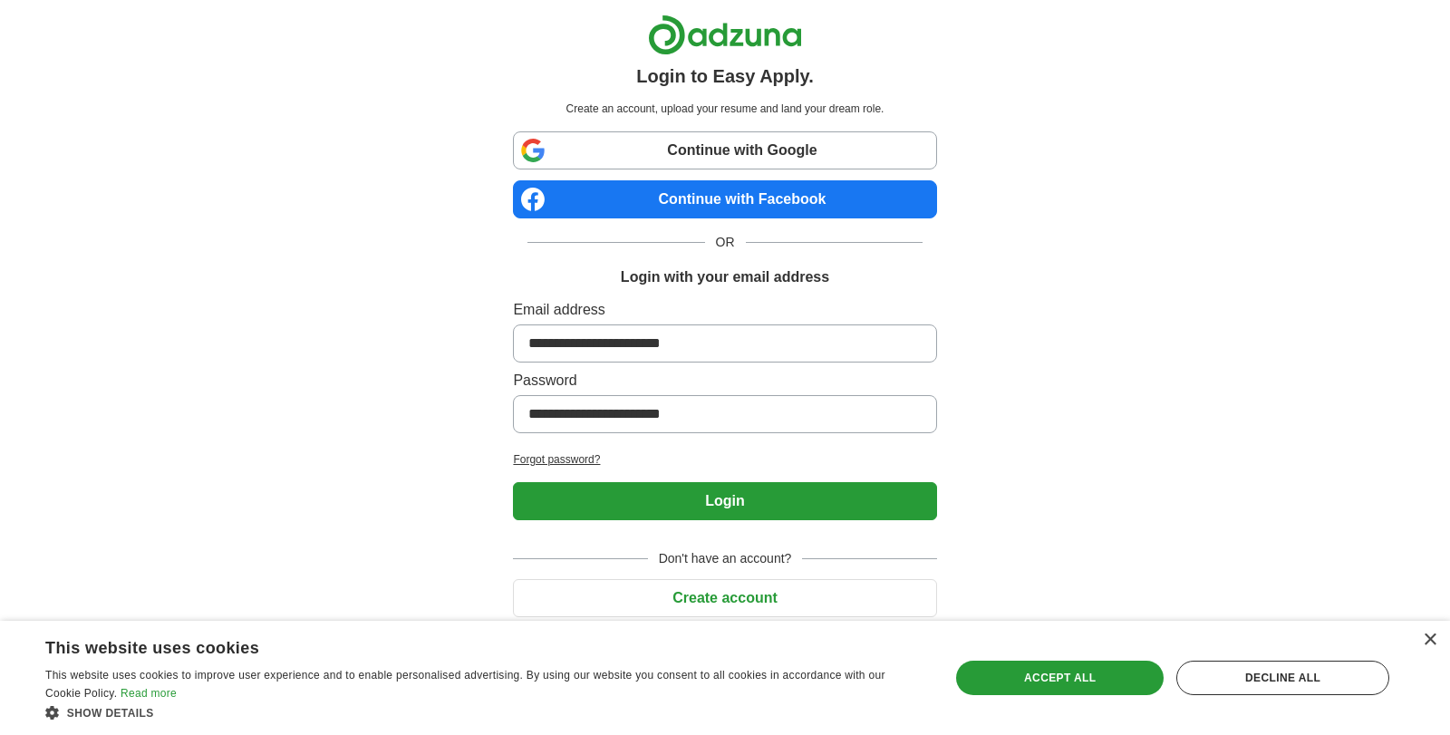  Describe the element at coordinates (724, 459) in the screenshot. I see `h2: Forgot password?` at that location.